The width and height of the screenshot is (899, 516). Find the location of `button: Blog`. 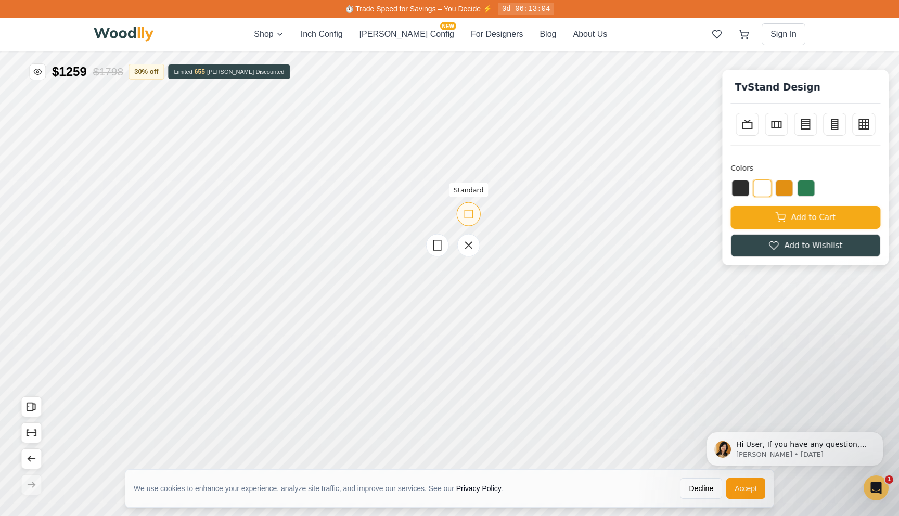

button: Blog is located at coordinates (548, 34).